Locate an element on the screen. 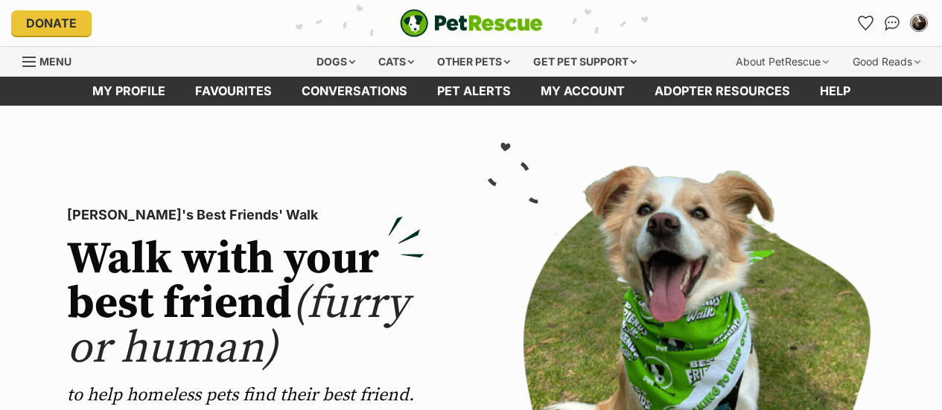 The width and height of the screenshot is (942, 410). h2: Walk with your best friend is located at coordinates (246, 304).